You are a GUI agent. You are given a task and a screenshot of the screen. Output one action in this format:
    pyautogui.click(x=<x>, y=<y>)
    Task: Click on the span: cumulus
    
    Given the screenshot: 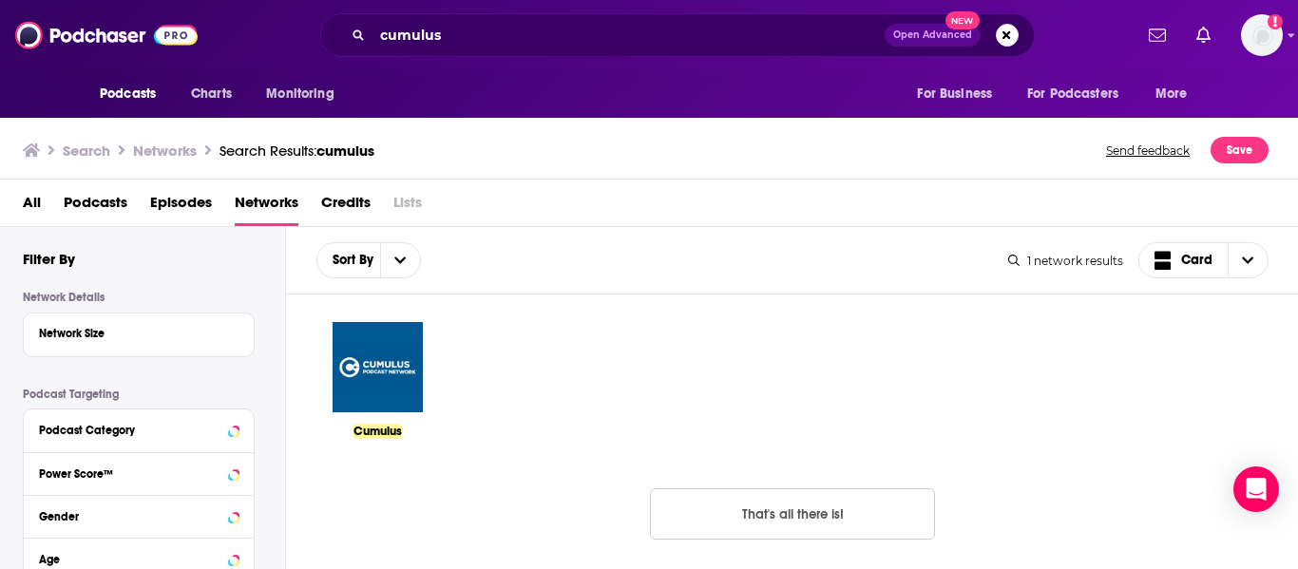 What is the action you would take?
    pyautogui.click(x=345, y=150)
    